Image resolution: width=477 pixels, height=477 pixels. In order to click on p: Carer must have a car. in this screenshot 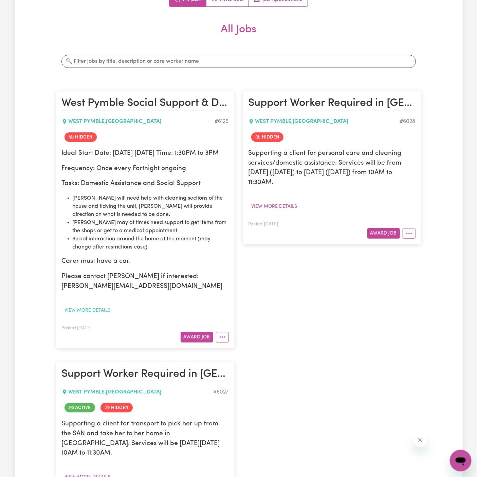, I will do `click(145, 262)`.